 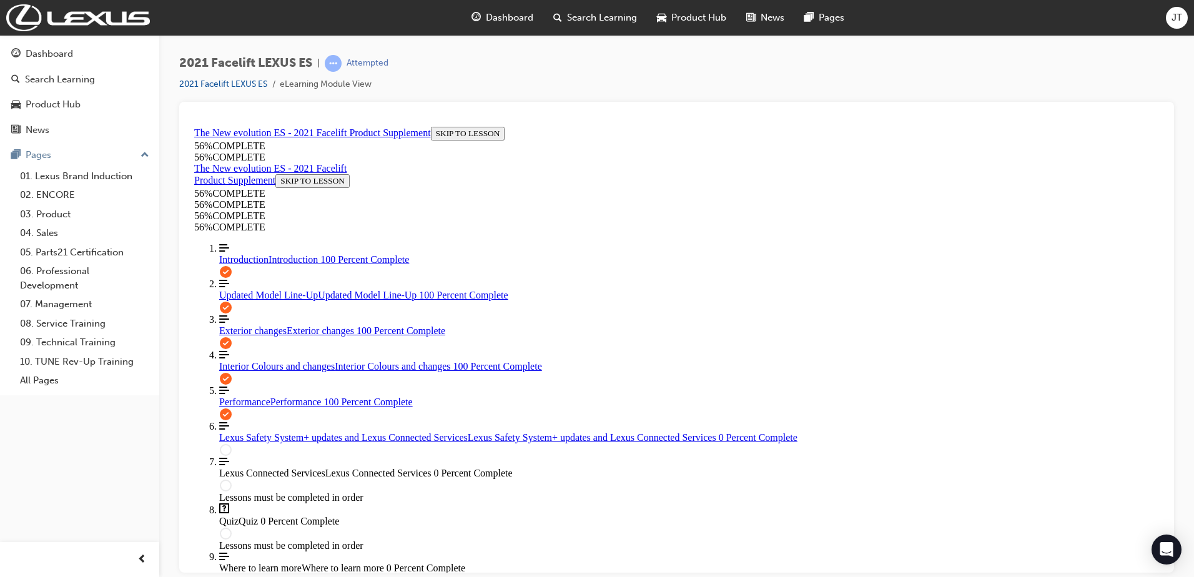 I want to click on a: Trak, so click(x=78, y=17).